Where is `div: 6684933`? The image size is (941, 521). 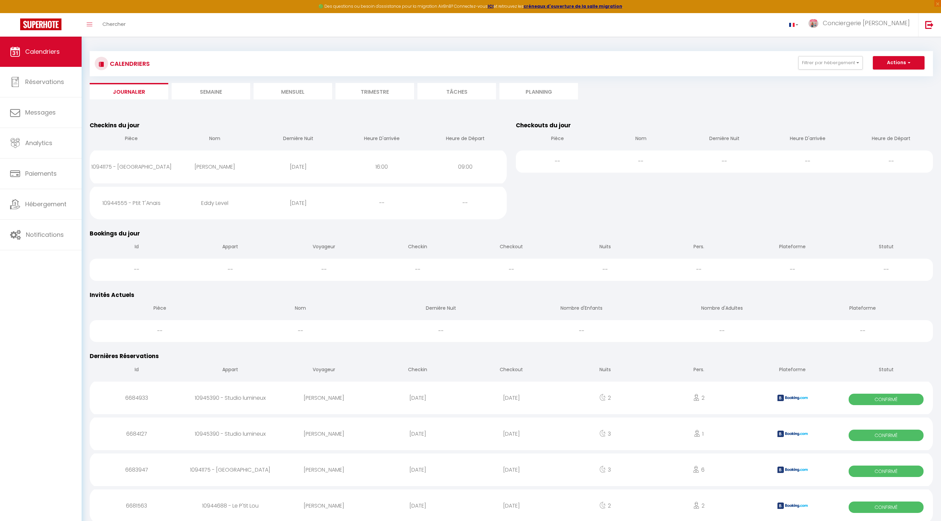
div: 6684933 is located at coordinates (136, 398).